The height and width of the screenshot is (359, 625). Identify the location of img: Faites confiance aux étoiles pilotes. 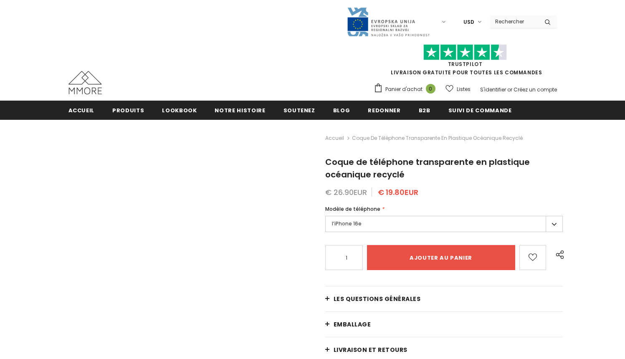
(465, 52).